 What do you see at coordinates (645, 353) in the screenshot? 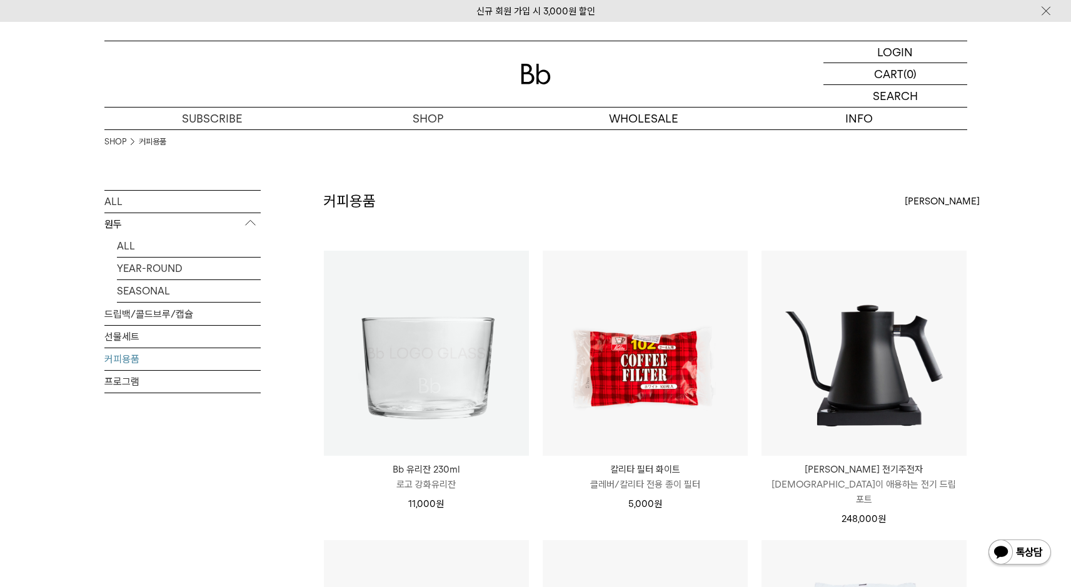
I see `a: 칼리타 필터 화이트` at bounding box center [645, 353].